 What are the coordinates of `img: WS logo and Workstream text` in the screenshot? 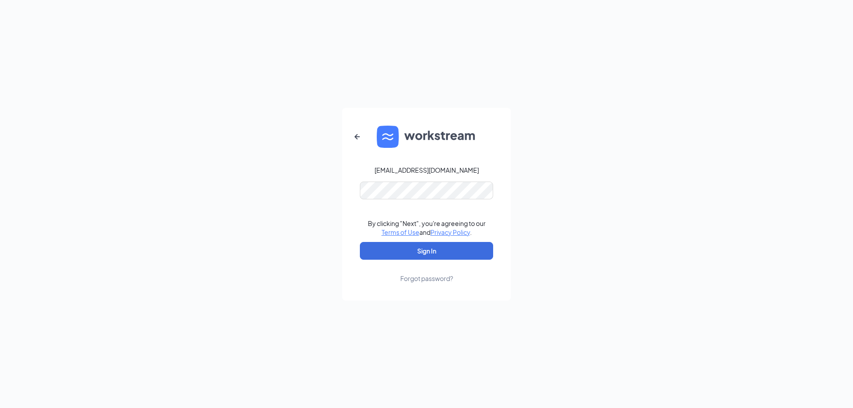 It's located at (426, 137).